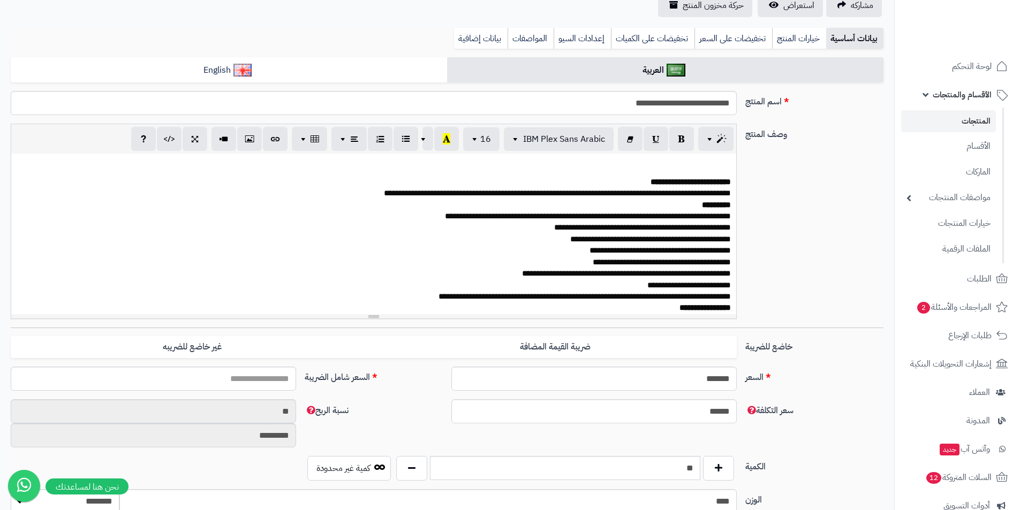  Describe the element at coordinates (957, 66) in the screenshot. I see `a: لوحة التحكم` at that location.